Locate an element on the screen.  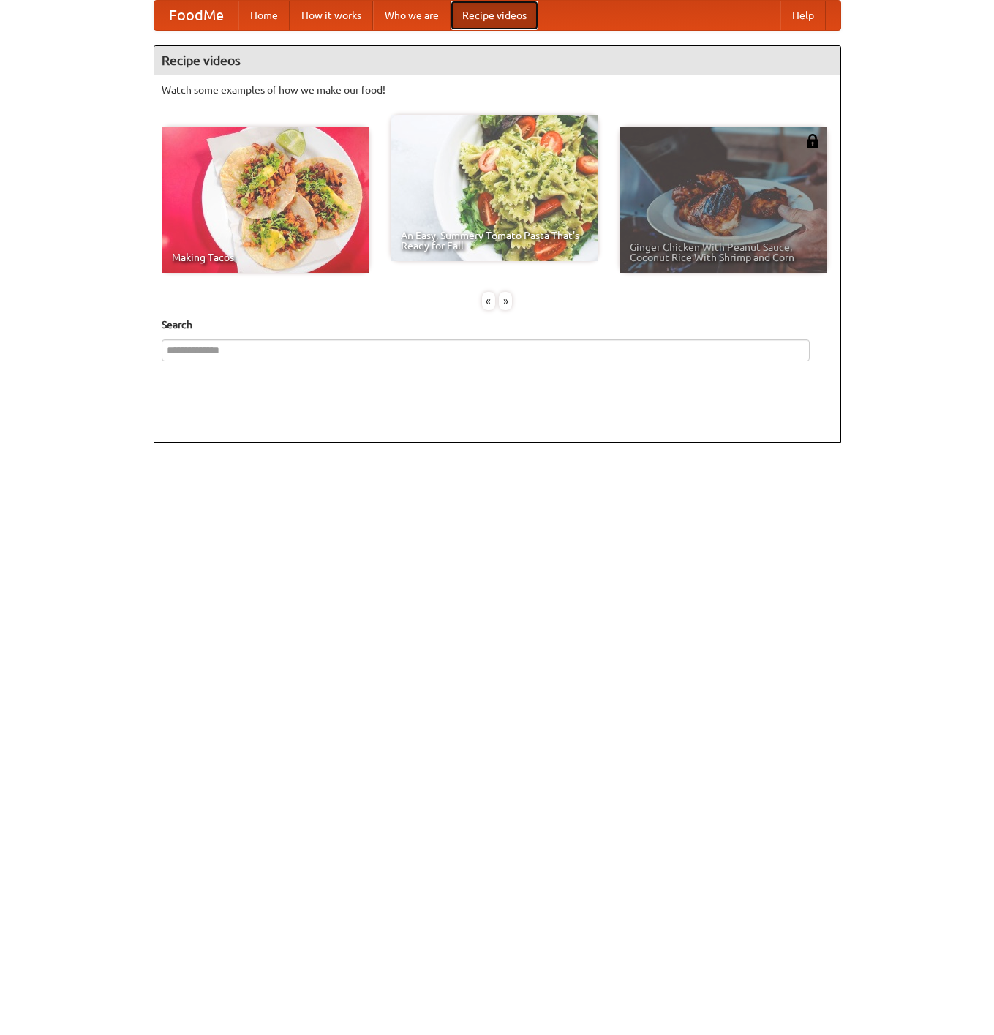
span: Making Tacos is located at coordinates (266, 257).